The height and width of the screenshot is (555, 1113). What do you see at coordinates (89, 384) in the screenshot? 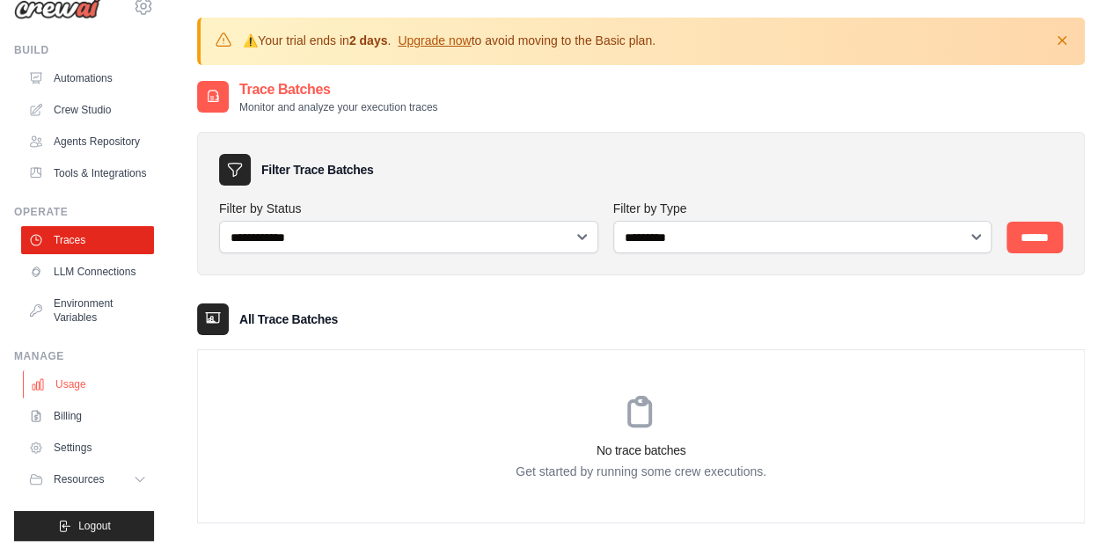
I see `a: Usage` at bounding box center [89, 384].